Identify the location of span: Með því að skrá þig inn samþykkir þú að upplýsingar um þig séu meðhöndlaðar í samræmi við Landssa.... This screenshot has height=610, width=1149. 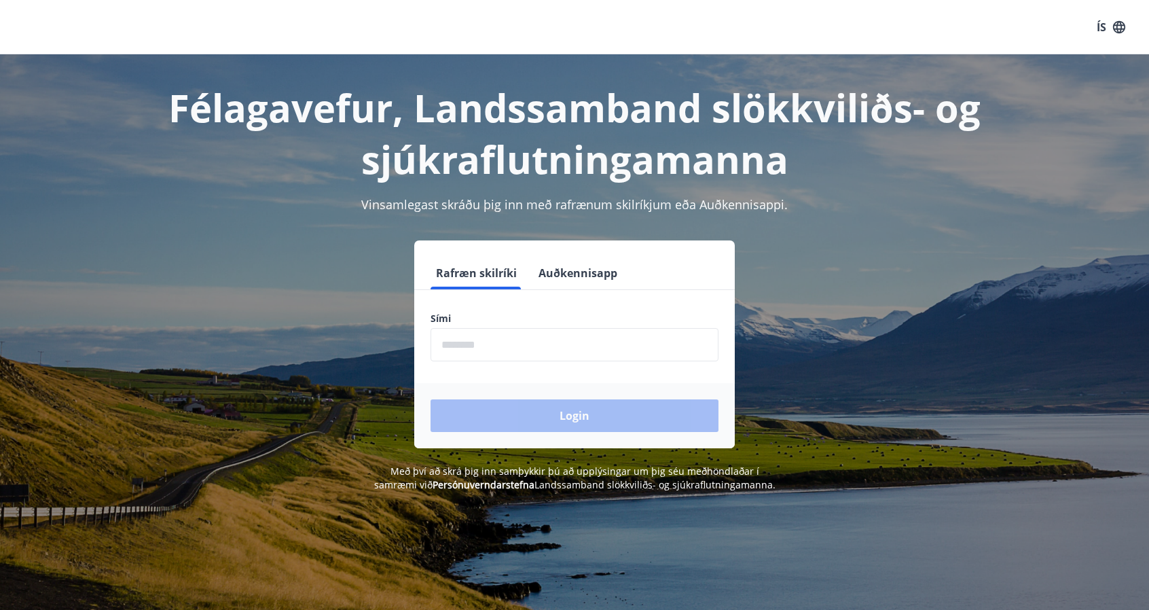
(574, 477).